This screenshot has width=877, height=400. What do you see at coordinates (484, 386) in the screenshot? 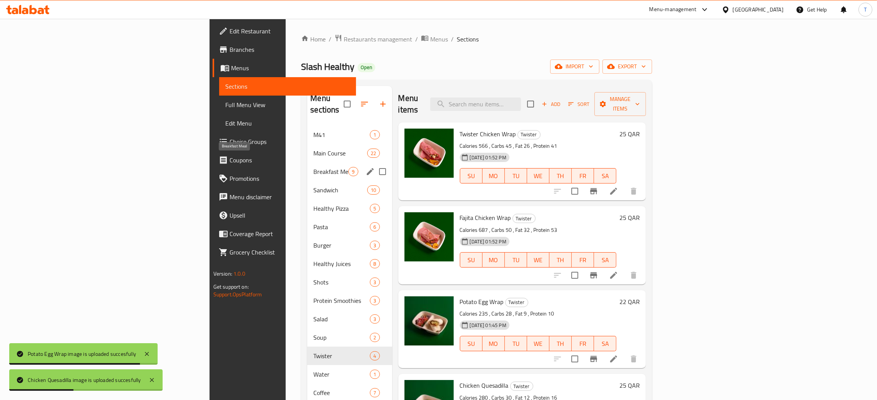
I see `span: Chicken Quesadilla` at bounding box center [484, 386].